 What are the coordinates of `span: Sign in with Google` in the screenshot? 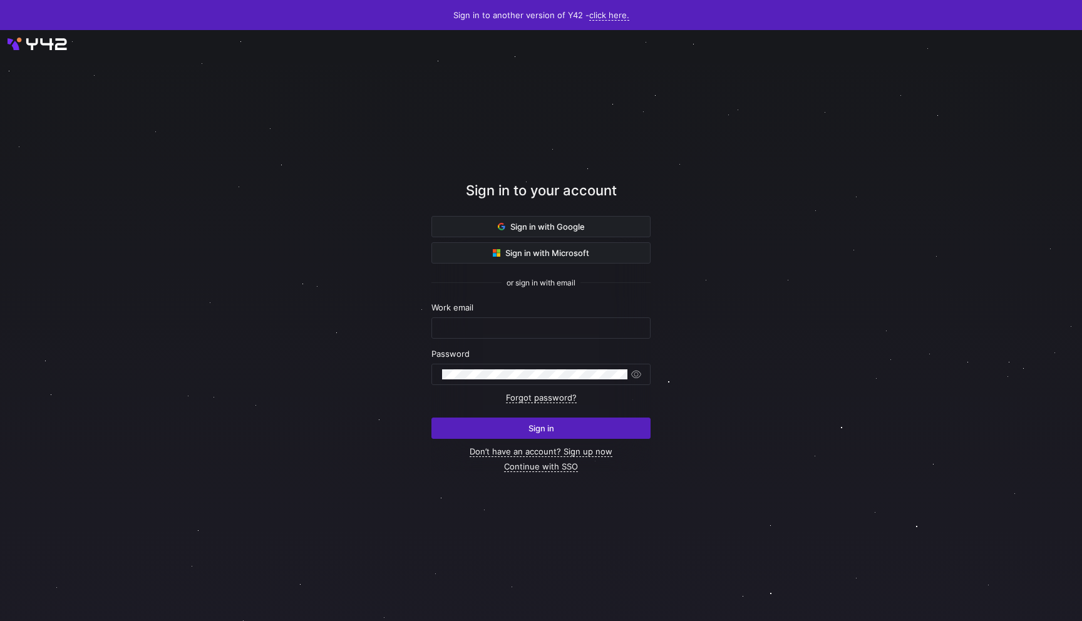 It's located at (541, 227).